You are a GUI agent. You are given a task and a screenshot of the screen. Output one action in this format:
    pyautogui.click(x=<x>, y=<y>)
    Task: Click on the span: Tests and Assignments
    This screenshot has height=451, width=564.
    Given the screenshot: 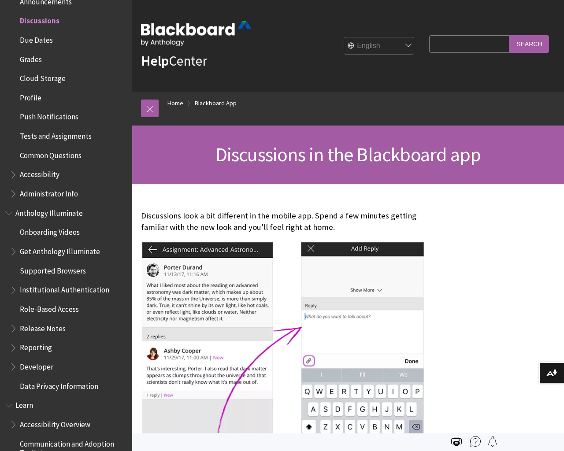 What is the action you would take?
    pyautogui.click(x=56, y=134)
    